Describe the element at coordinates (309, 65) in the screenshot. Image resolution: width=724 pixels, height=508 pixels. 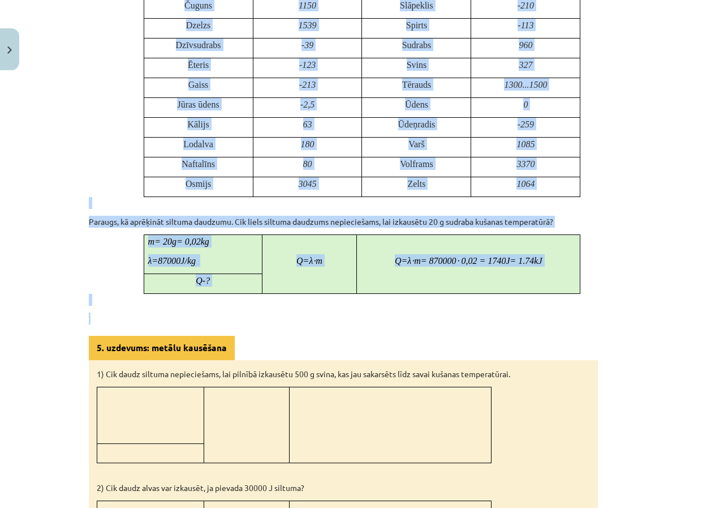
I see `123` at that location.